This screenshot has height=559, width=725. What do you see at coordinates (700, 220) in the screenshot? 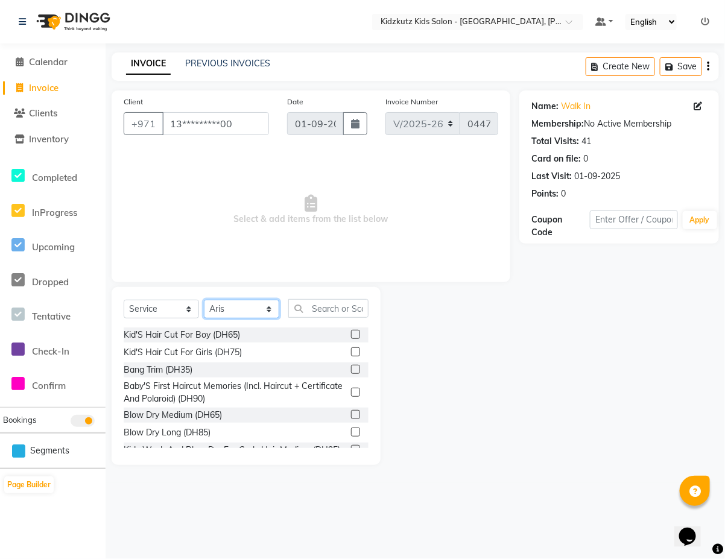
I see `button: Apply` at bounding box center [700, 220].